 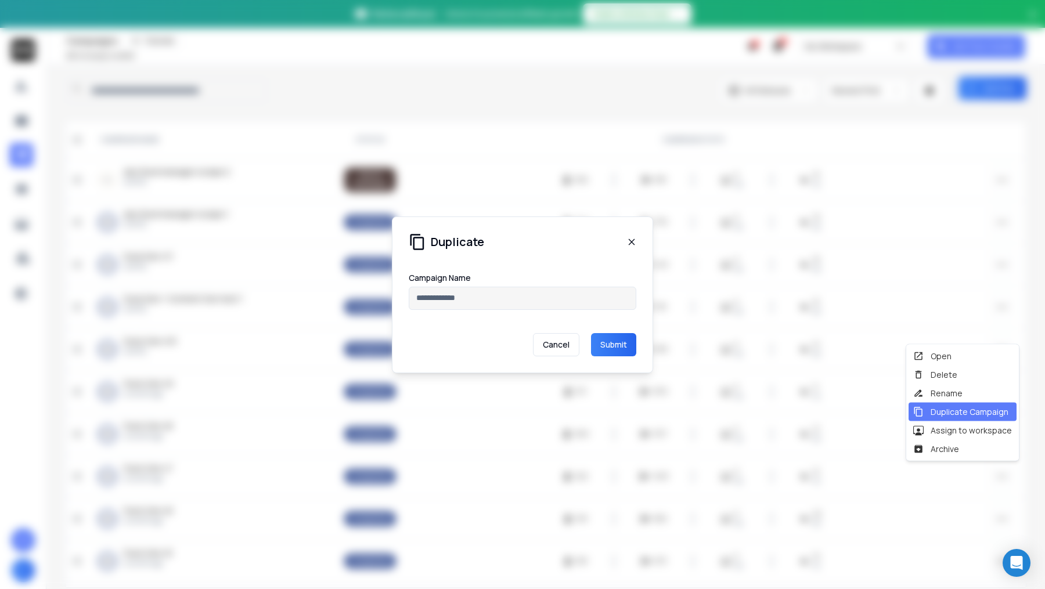 I want to click on div: Archive, so click(x=936, y=449).